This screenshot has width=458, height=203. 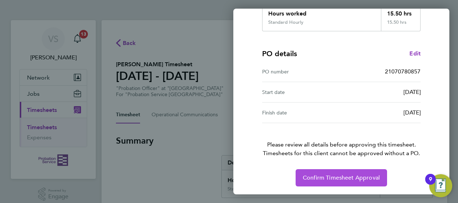 What do you see at coordinates (341, 153) in the screenshot?
I see `span: Timesheets for this client cannot be approved without a PO.` at bounding box center [341, 153].